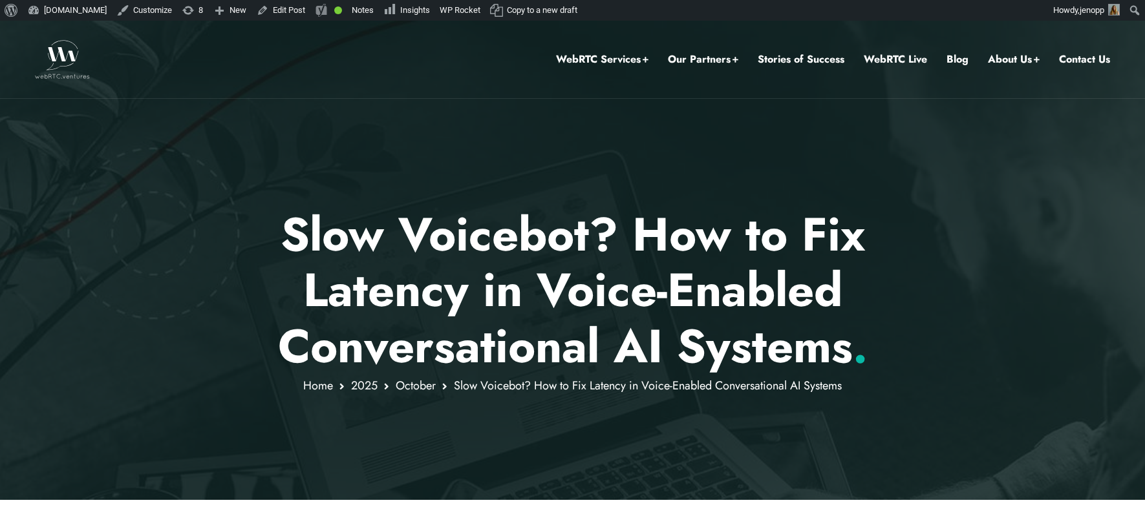 The image size is (1145, 505). Describe the element at coordinates (1014, 59) in the screenshot. I see `a: About Us` at that location.